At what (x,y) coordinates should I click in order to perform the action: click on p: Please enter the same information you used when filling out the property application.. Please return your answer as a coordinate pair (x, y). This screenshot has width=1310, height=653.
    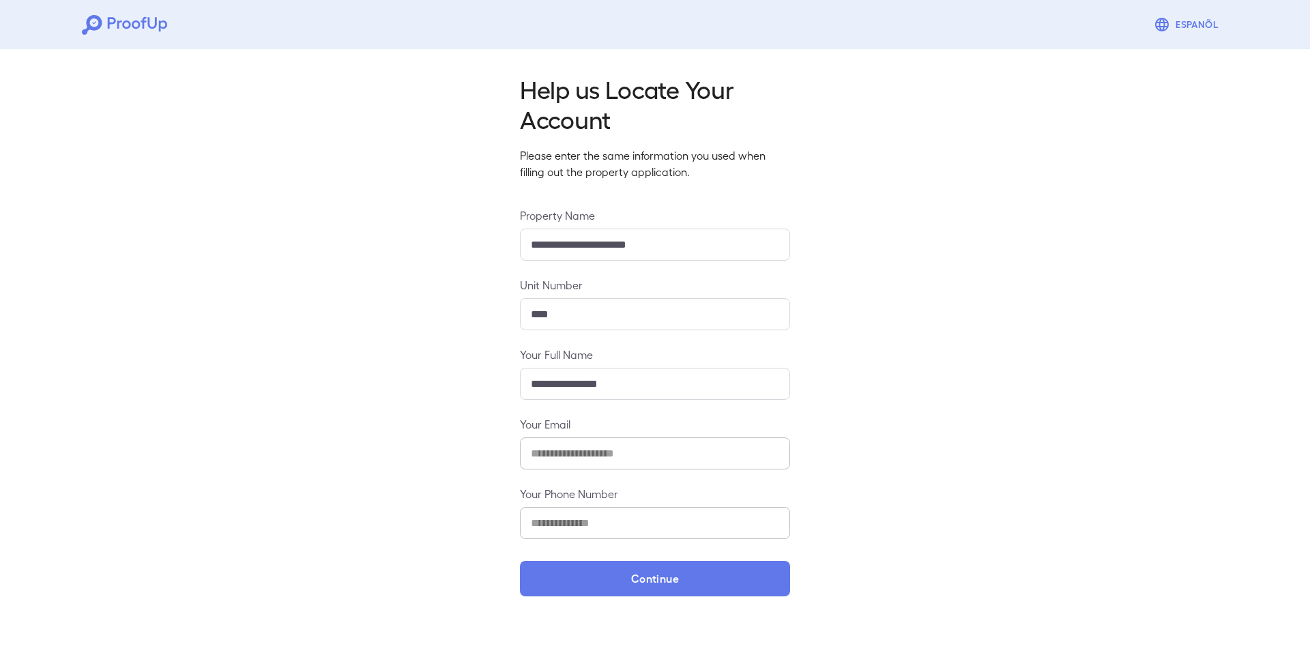
    Looking at the image, I should click on (655, 164).